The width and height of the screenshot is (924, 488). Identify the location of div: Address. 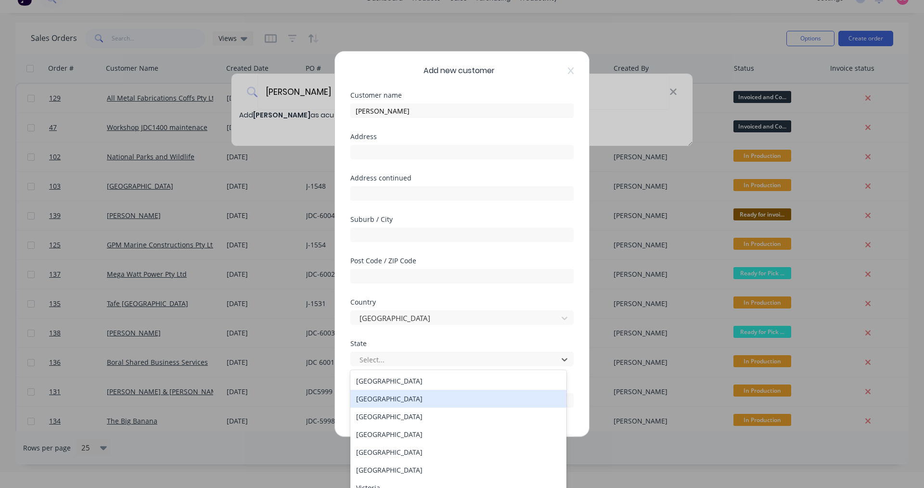
(462, 137).